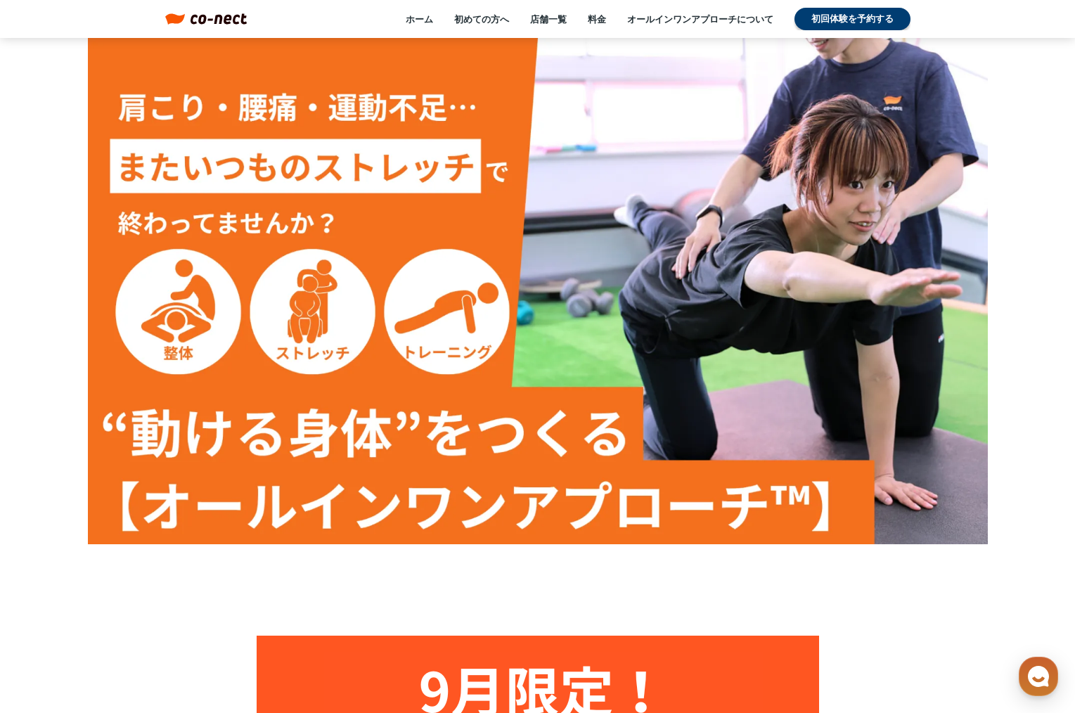  What do you see at coordinates (597, 19) in the screenshot?
I see `a: 料金` at bounding box center [597, 19].